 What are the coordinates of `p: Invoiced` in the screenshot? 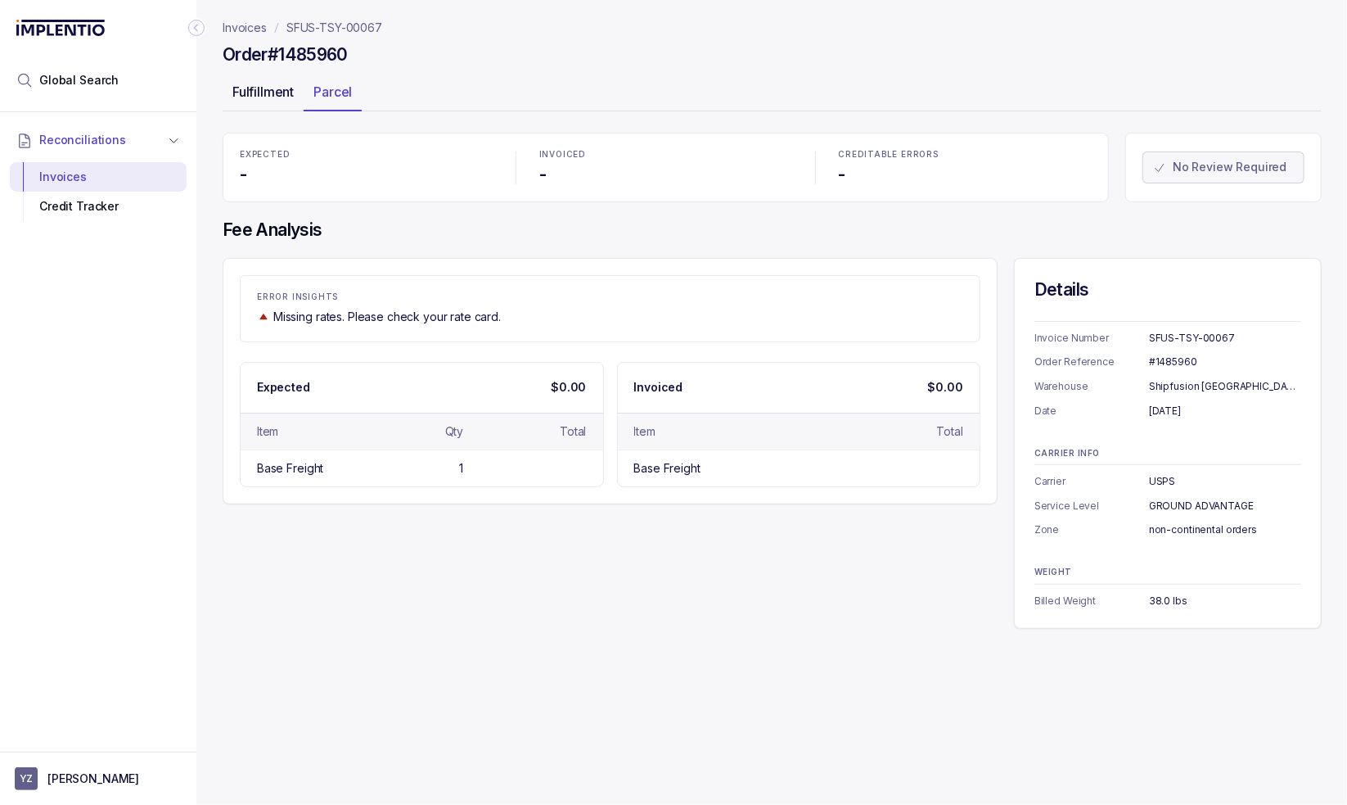 It's located at (659, 387).